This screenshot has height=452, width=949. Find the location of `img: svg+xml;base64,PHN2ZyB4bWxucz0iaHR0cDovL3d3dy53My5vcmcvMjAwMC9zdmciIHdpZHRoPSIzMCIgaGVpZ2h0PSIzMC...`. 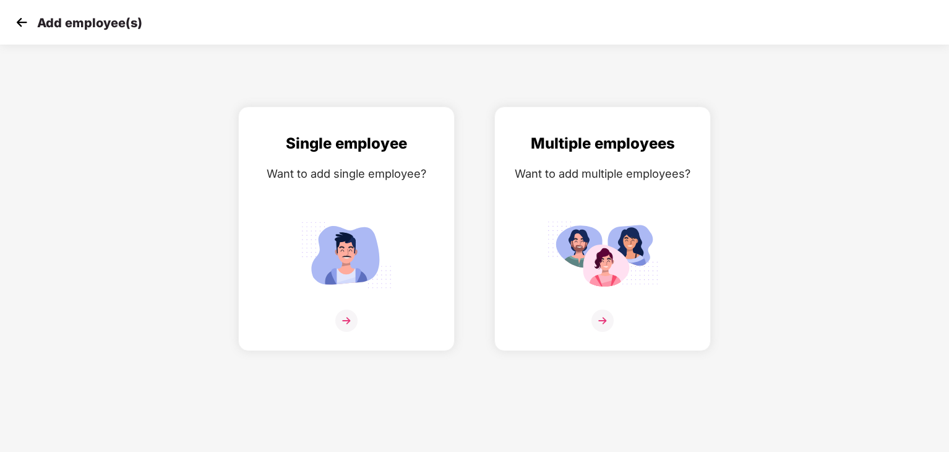

img: svg+xml;base64,PHN2ZyB4bWxucz0iaHR0cDovL3d3dy53My5vcmcvMjAwMC9zdmciIHdpZHRoPSIzMCIgaGVpZ2h0PSIzMC... is located at coordinates (22, 22).